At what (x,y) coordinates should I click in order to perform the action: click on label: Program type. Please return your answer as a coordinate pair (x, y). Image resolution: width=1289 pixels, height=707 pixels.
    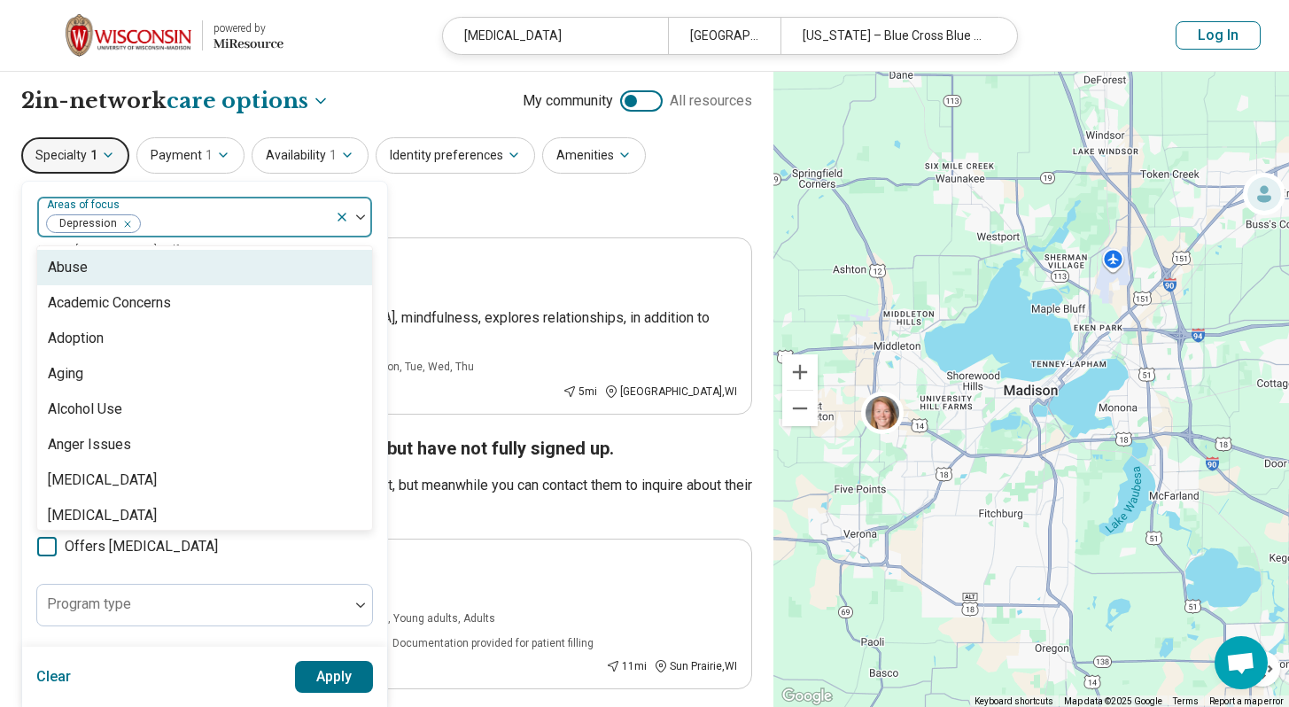
    Looking at the image, I should click on (89, 603).